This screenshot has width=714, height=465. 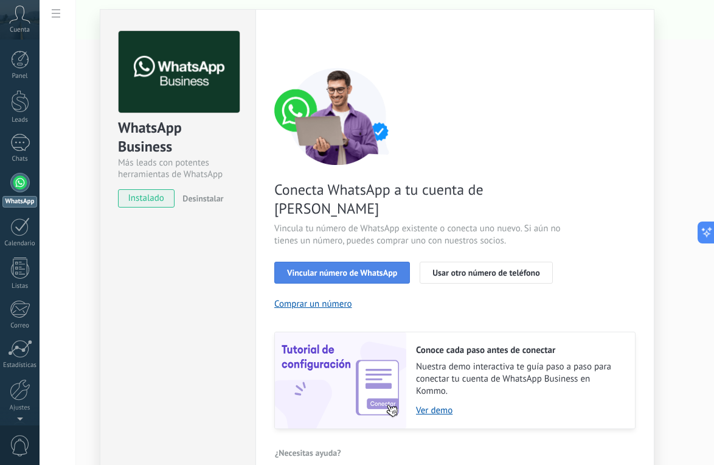 What do you see at coordinates (520, 410) in the screenshot?
I see `a: Ver demo` at bounding box center [520, 410].